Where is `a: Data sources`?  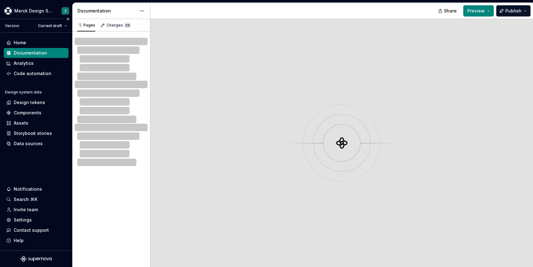 a: Data sources is located at coordinates (36, 144).